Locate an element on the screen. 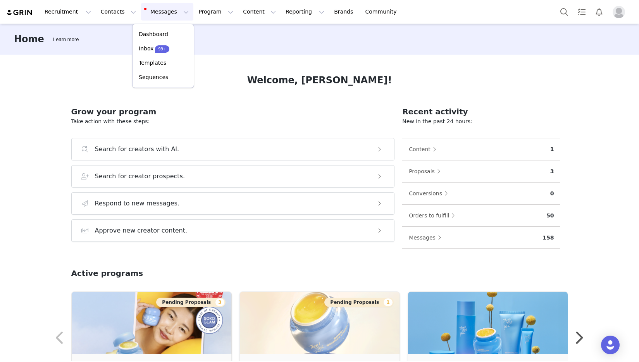 The height and width of the screenshot is (362, 639). p: 0 is located at coordinates (552, 193).